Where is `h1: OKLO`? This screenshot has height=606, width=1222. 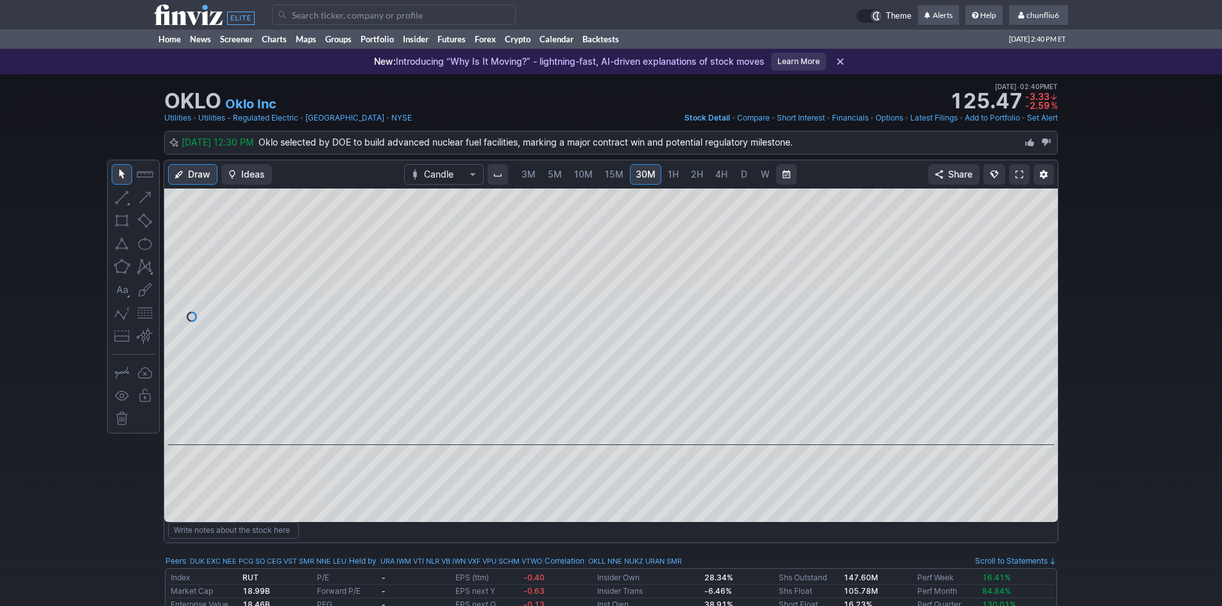
h1: OKLO is located at coordinates (192, 101).